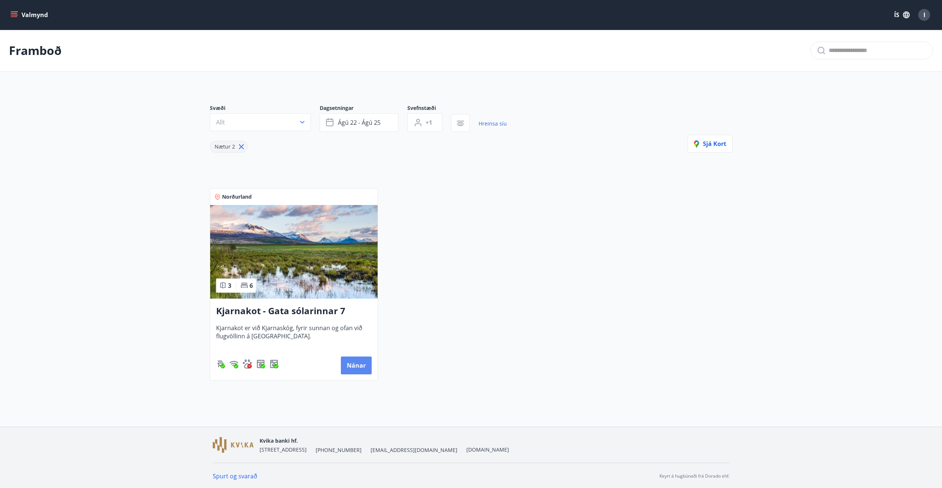 The width and height of the screenshot is (942, 488). What do you see at coordinates (924, 15) in the screenshot?
I see `button: I` at bounding box center [924, 15].